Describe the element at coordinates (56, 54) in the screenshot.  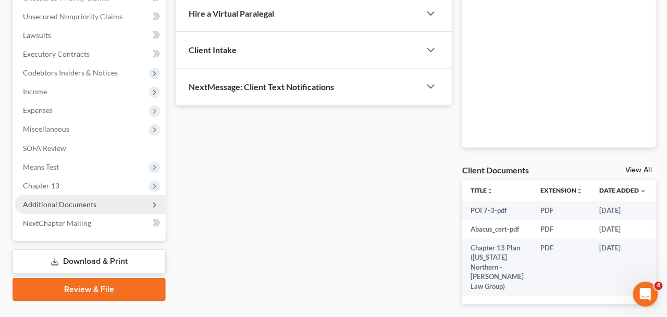
I see `span: Executory Contracts` at that location.